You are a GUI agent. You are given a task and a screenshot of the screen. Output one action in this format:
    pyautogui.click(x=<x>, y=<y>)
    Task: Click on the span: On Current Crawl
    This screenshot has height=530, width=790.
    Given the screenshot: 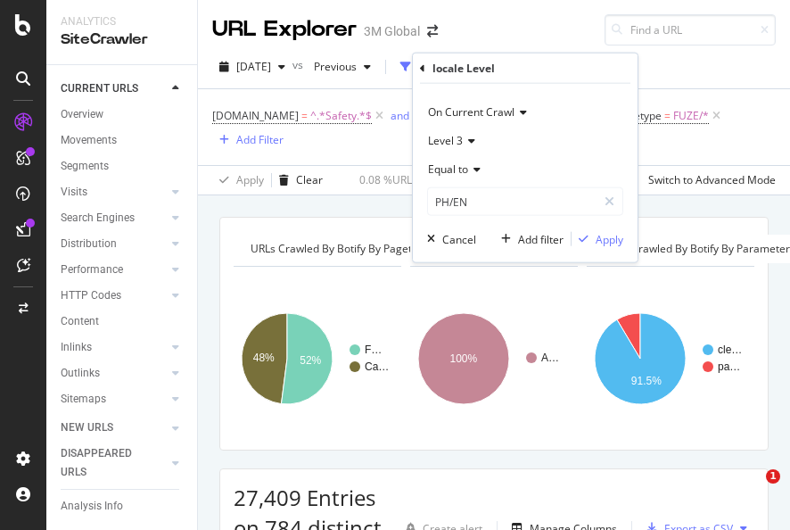 What is the action you would take?
    pyautogui.click(x=471, y=111)
    